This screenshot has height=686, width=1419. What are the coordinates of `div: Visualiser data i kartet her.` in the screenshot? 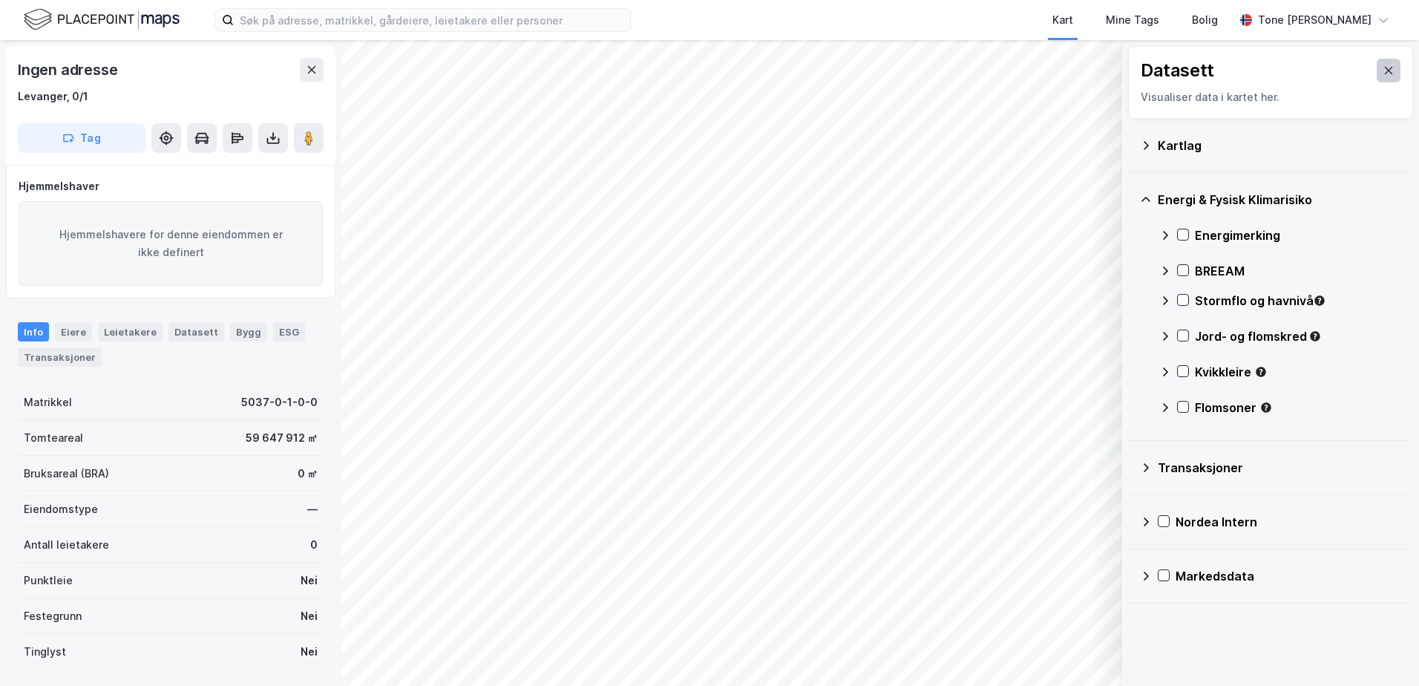 It's located at (1270, 97).